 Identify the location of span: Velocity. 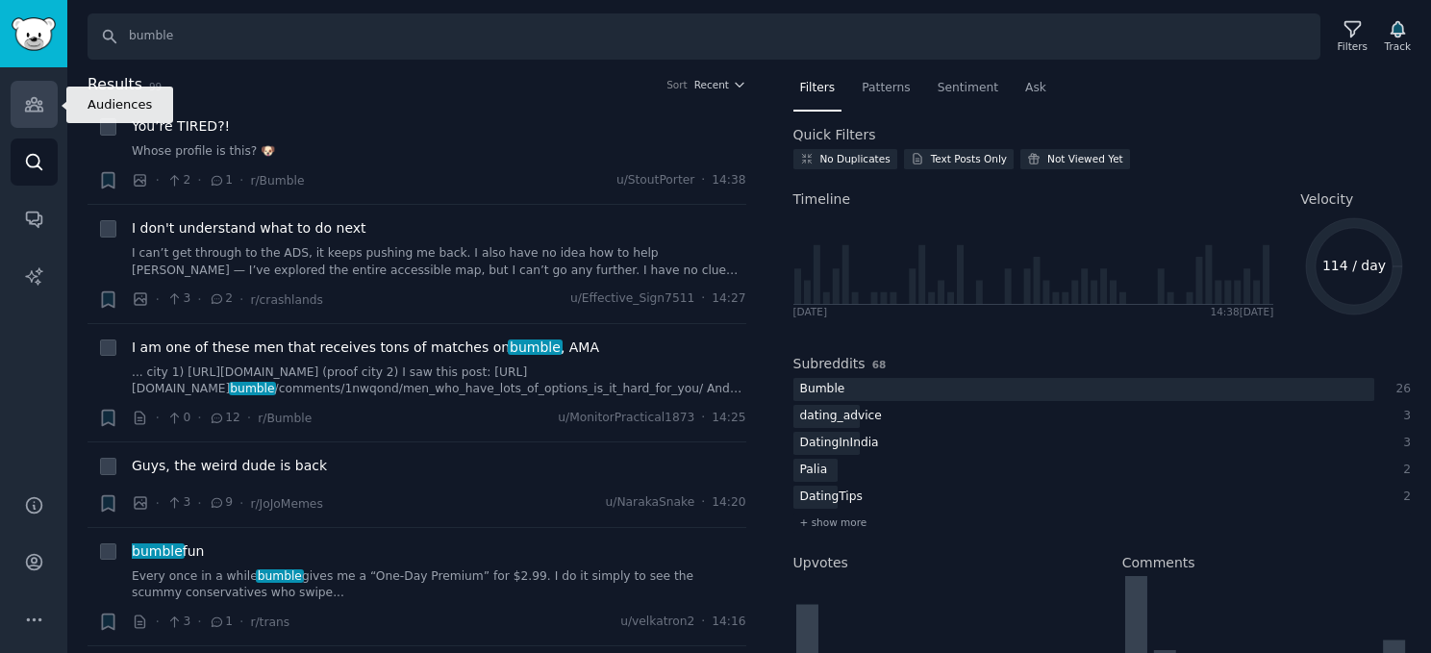
(1326, 199).